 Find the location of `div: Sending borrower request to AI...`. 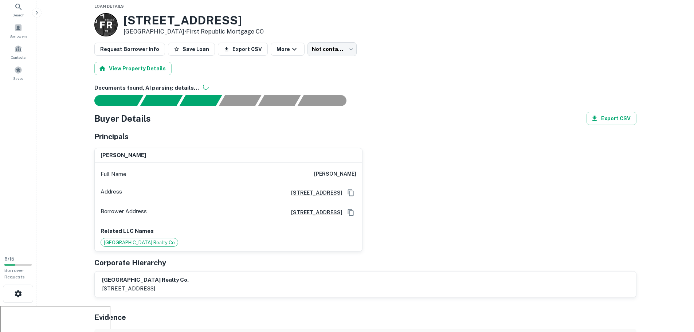

div: Sending borrower request to AI... is located at coordinates (113, 101).